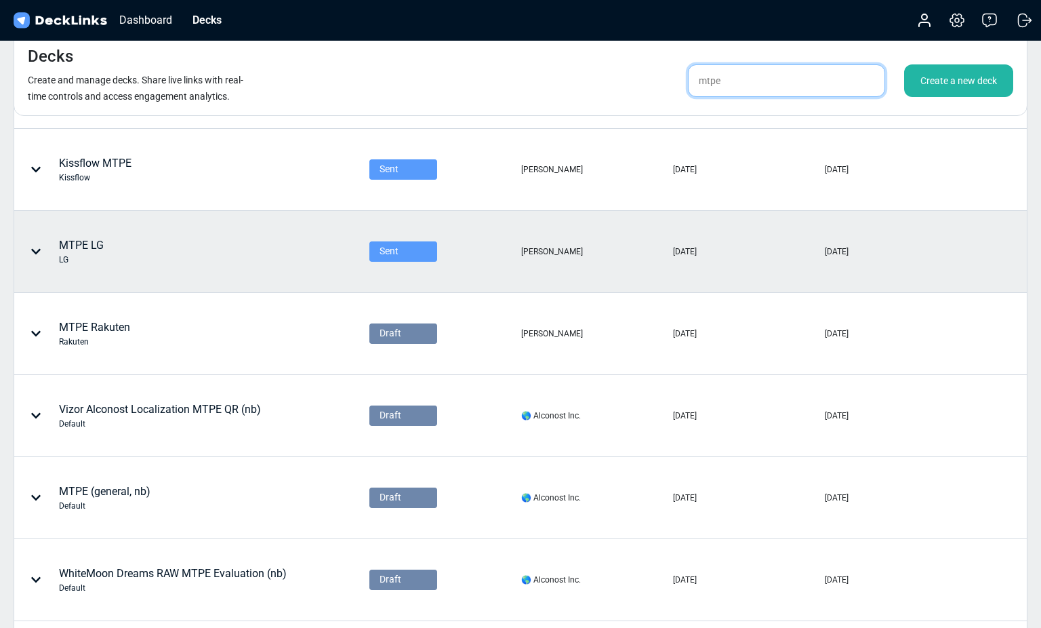  What do you see at coordinates (94, 334) in the screenshot?
I see `div: MTPE Rakuten` at bounding box center [94, 334].